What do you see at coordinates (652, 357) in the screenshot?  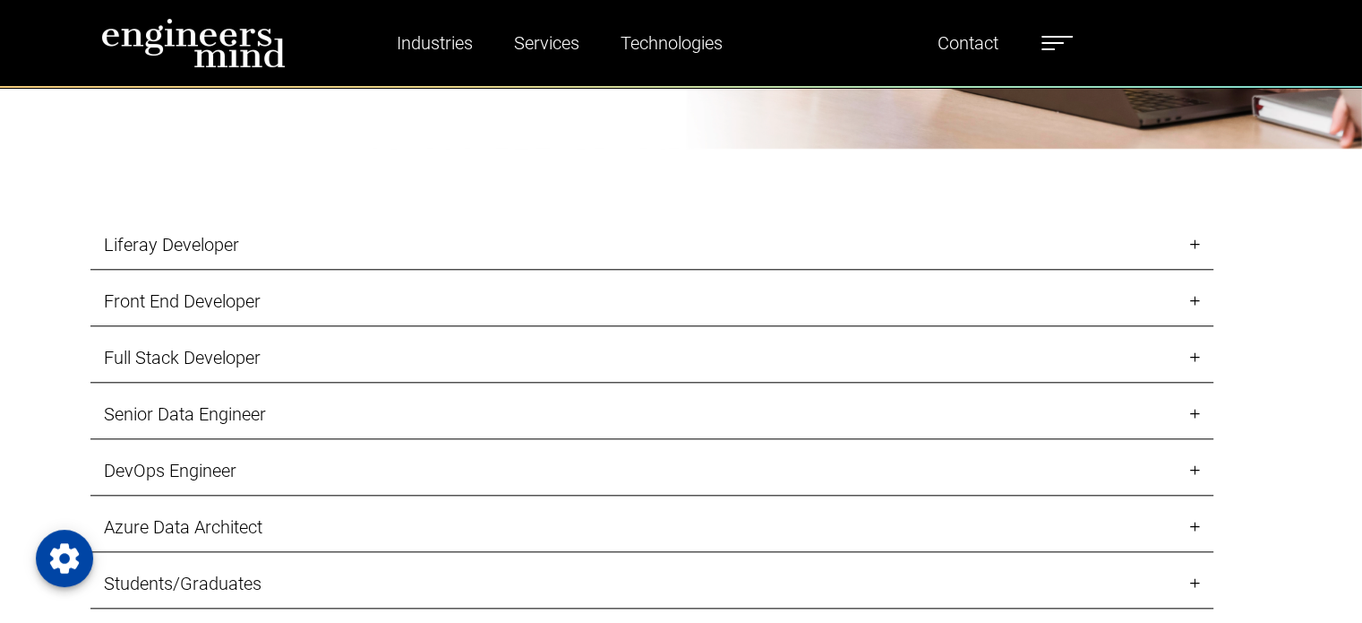 I see `a: Full Stack Developer` at bounding box center [652, 357].